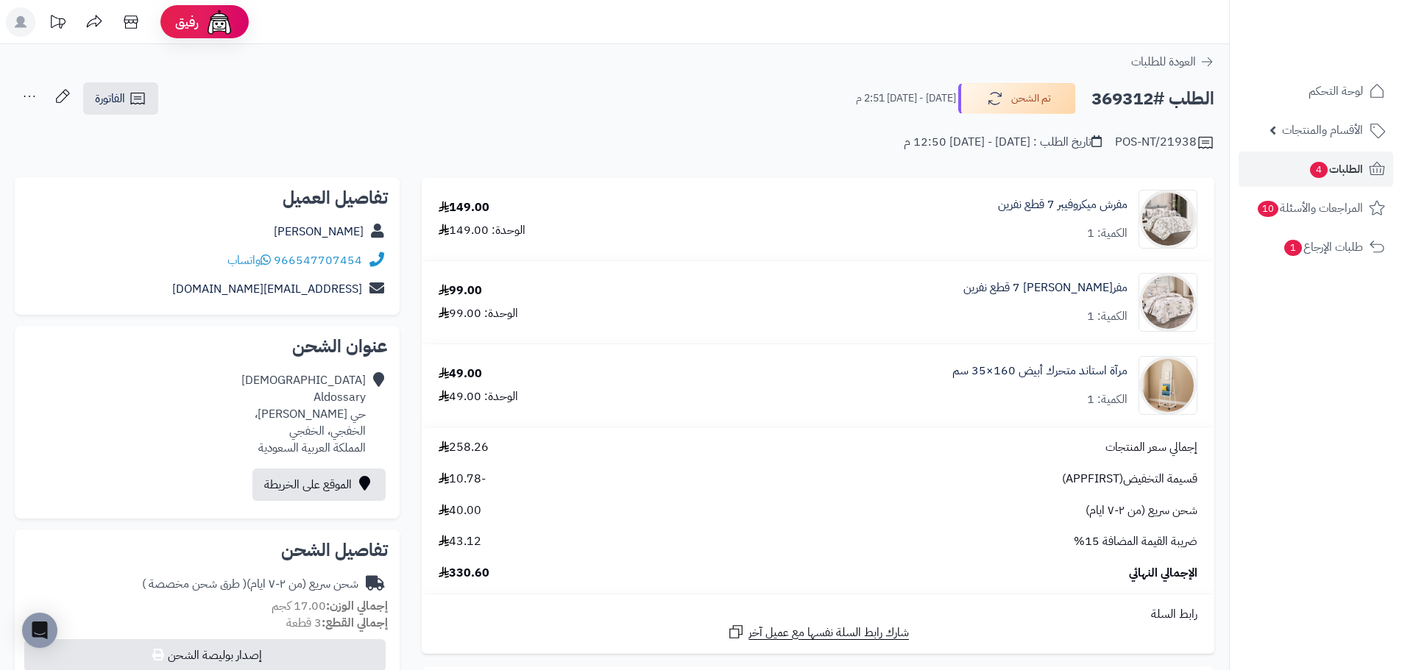 The height and width of the screenshot is (670, 1402). What do you see at coordinates (337, 623) in the screenshot?
I see `small: 3 قطعة` at bounding box center [337, 623].